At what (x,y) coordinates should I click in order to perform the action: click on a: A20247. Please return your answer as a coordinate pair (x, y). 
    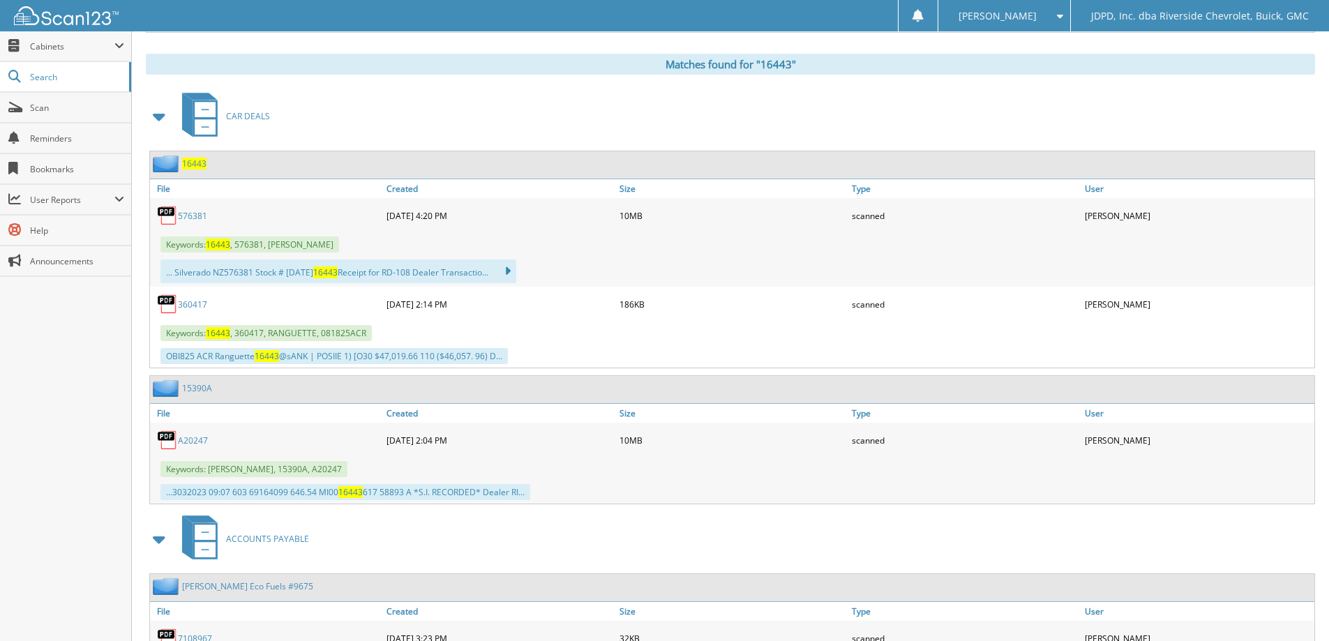
    Looking at the image, I should click on (193, 440).